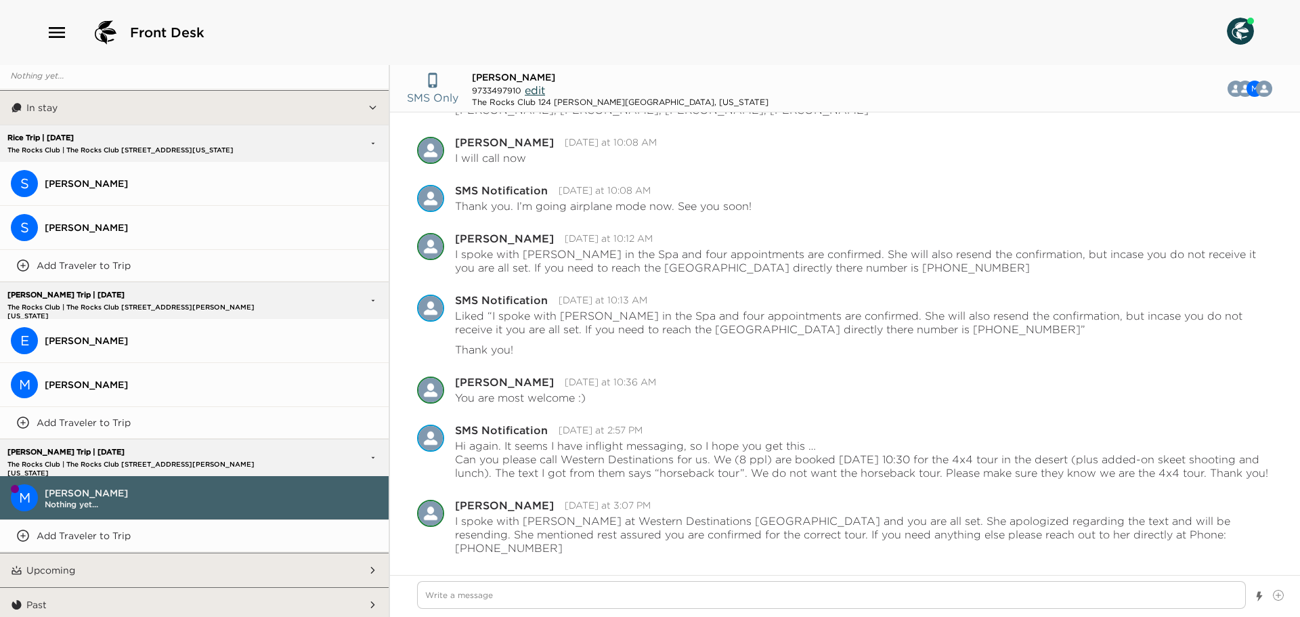 This screenshot has height=617, width=1300. I want to click on img: T, so click(1264, 89).